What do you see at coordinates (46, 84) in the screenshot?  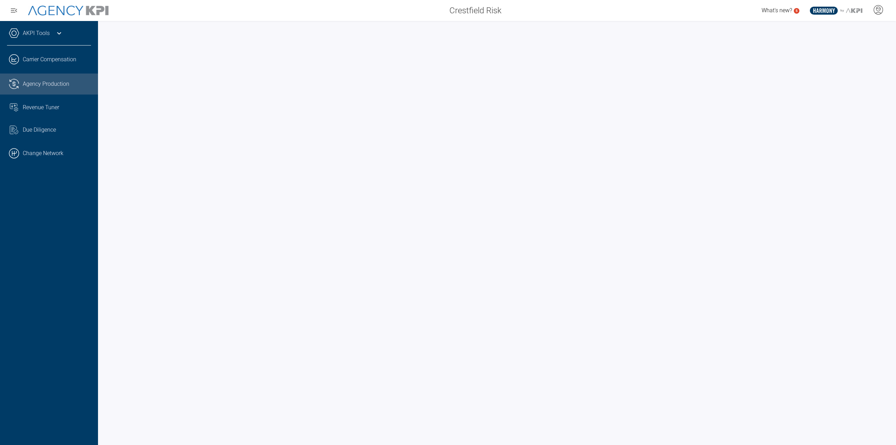 I see `span: Agency Production` at bounding box center [46, 84].